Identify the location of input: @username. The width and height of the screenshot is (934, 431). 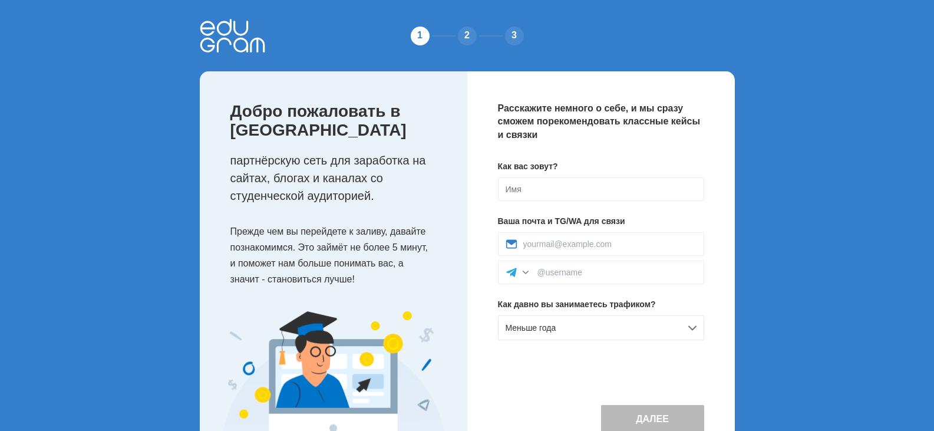
(617, 272).